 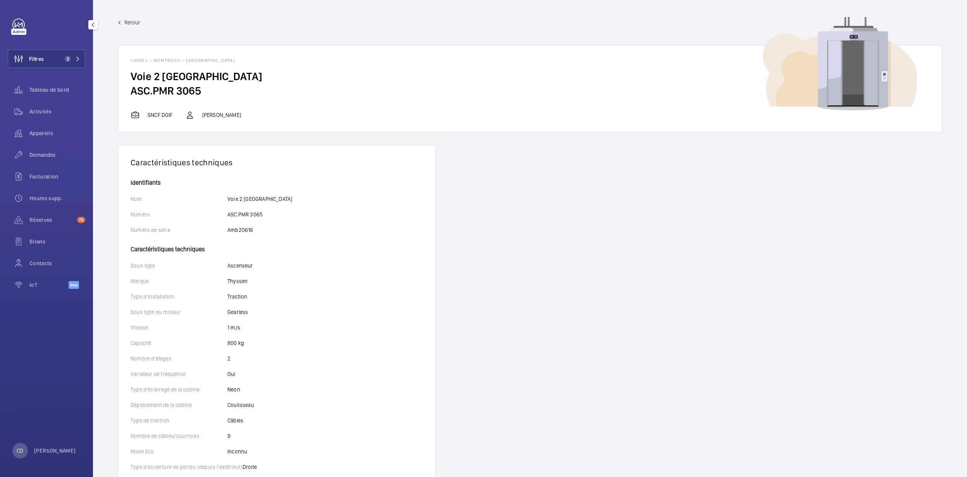 What do you see at coordinates (160, 115) in the screenshot?
I see `p: SNCF DGIF` at bounding box center [160, 115].